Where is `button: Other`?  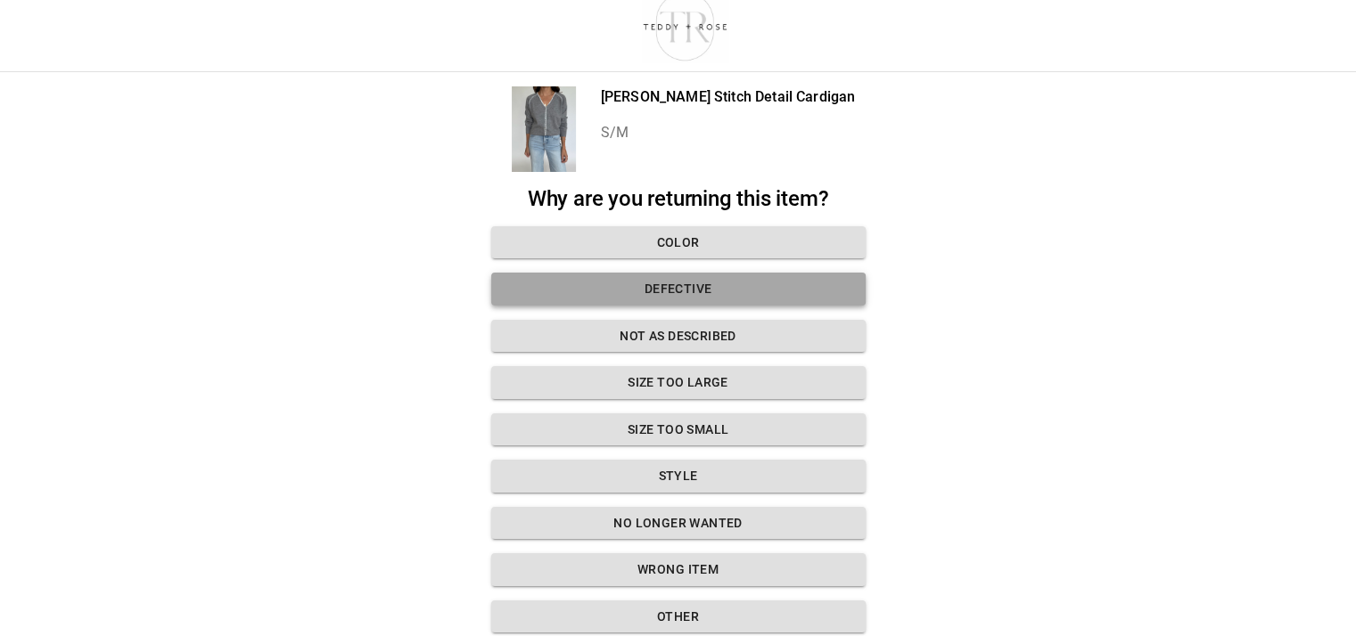
button: Other is located at coordinates (678, 617).